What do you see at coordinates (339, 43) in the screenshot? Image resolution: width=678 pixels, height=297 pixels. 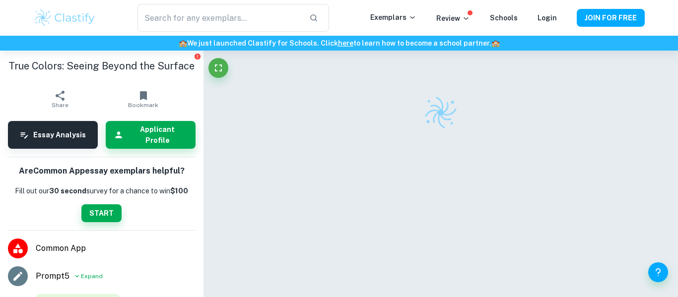 I see `h6: We just launched Clastify for Schools. Click to learn how to become a school partner.` at bounding box center [339, 43].